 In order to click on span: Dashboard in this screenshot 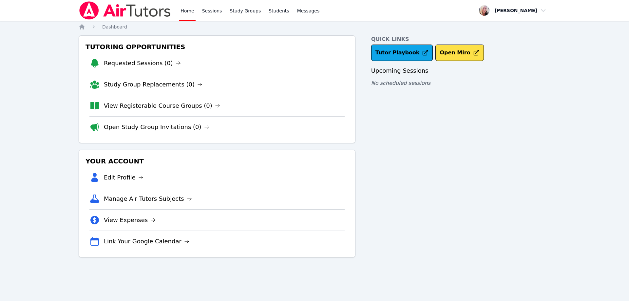, I will do `click(115, 27)`.